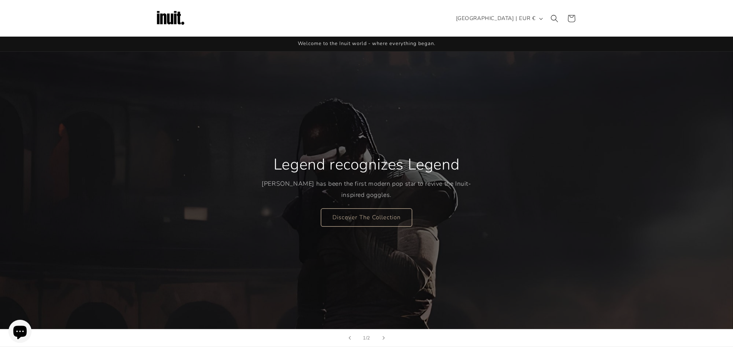 The image size is (733, 351). What do you see at coordinates (367, 44) in the screenshot?
I see `span: Welcome to the Inuit world - where everything began.` at bounding box center [367, 44].